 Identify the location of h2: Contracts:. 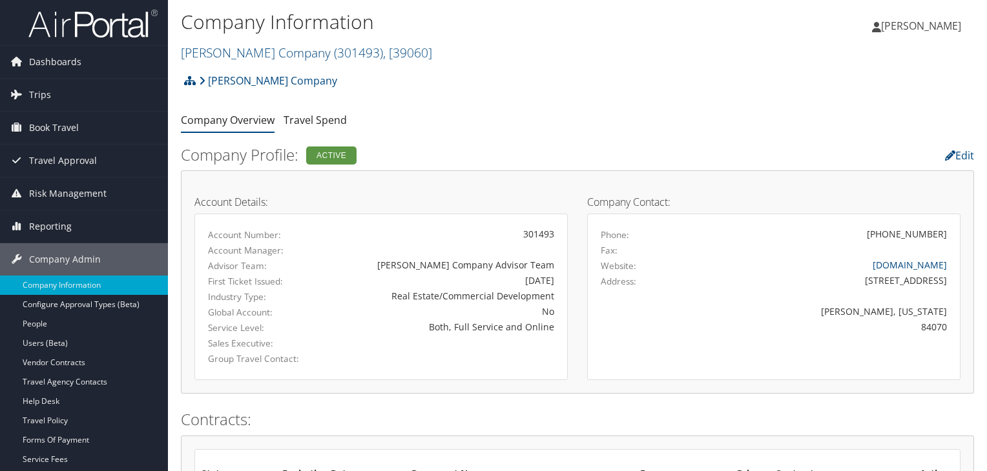
(577, 420).